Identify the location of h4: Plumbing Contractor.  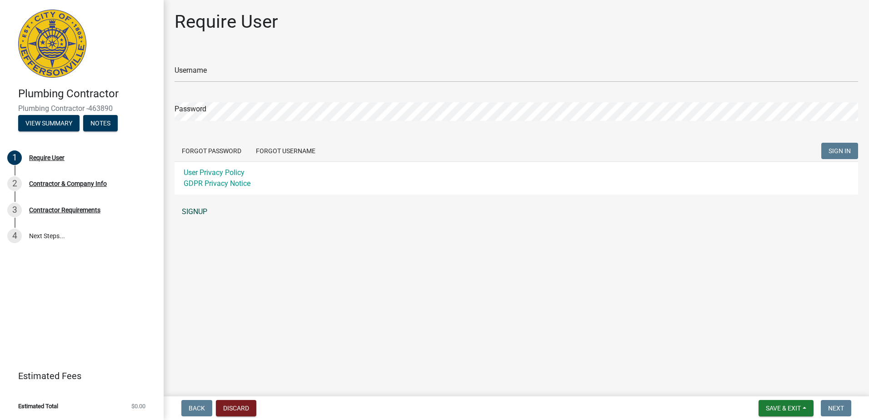
(87, 94).